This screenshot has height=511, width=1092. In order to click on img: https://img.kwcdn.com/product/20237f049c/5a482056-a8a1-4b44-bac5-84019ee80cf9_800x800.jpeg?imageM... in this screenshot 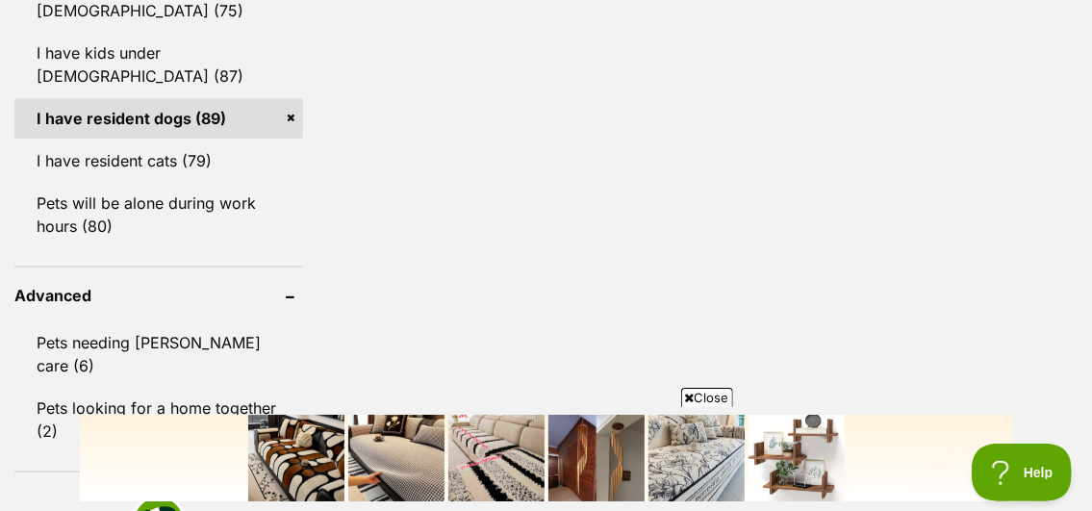, I will do `click(218, 289)`.